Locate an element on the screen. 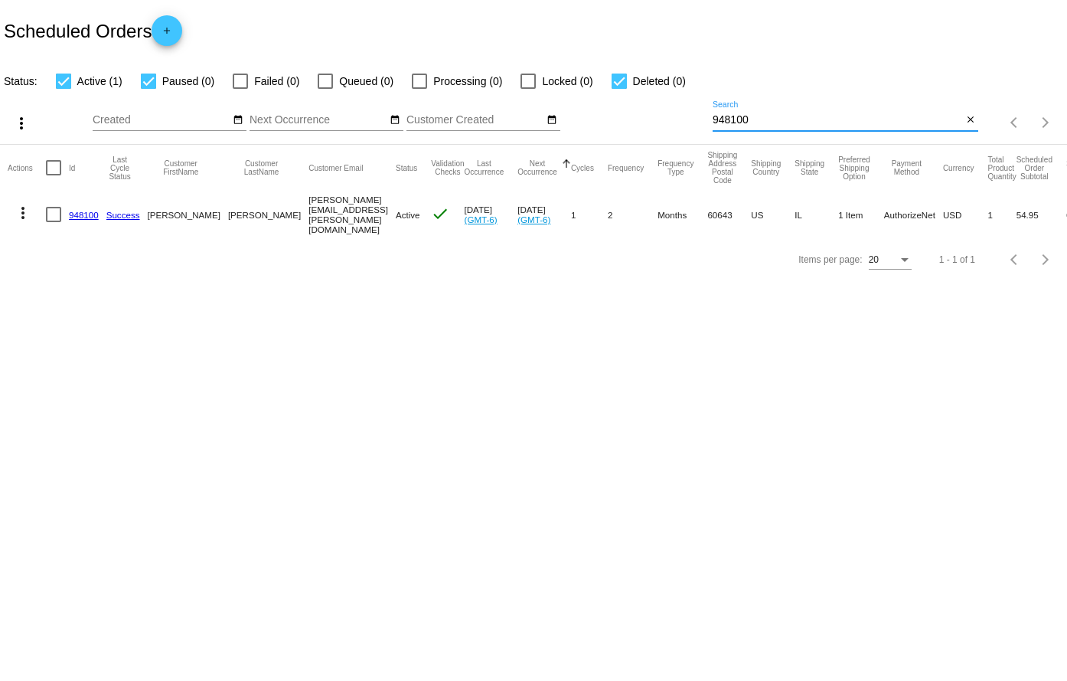 The image size is (1067, 681). mat-cell: 2 is located at coordinates (632, 214).